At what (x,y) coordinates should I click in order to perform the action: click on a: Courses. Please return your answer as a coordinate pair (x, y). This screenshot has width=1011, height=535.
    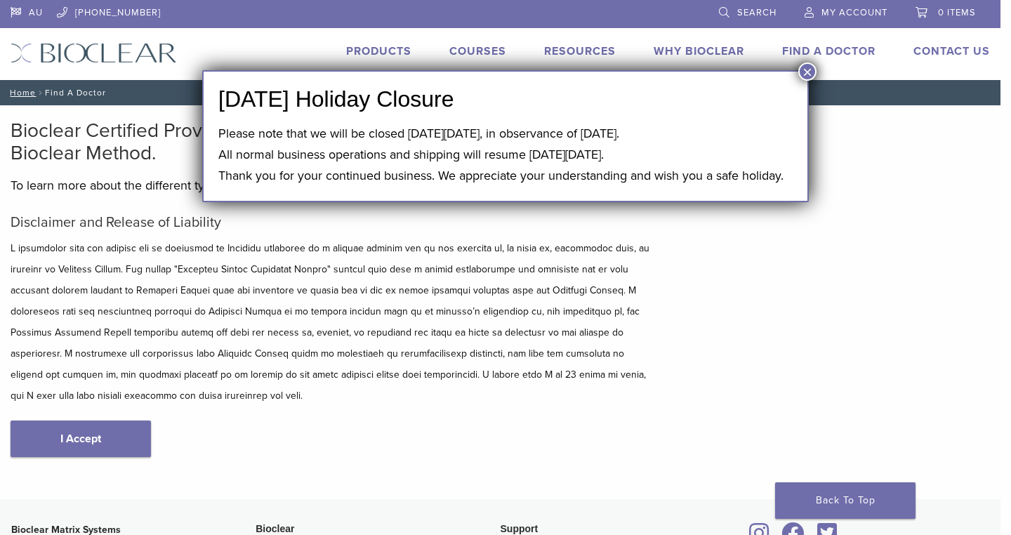
    Looking at the image, I should click on (477, 51).